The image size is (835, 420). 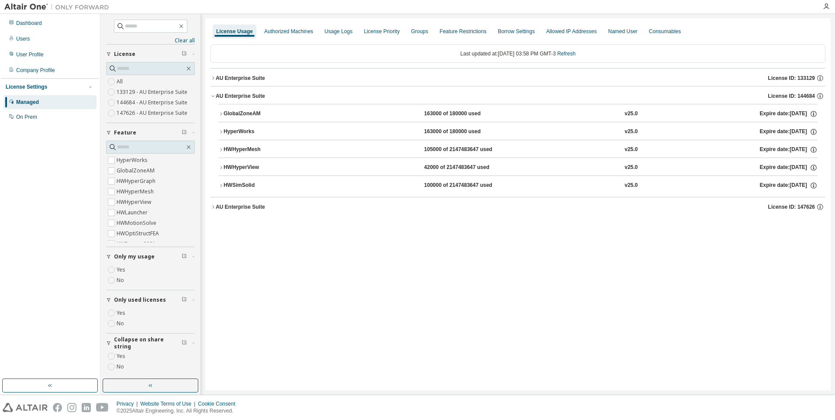 I want to click on span: Only my usage, so click(x=134, y=257).